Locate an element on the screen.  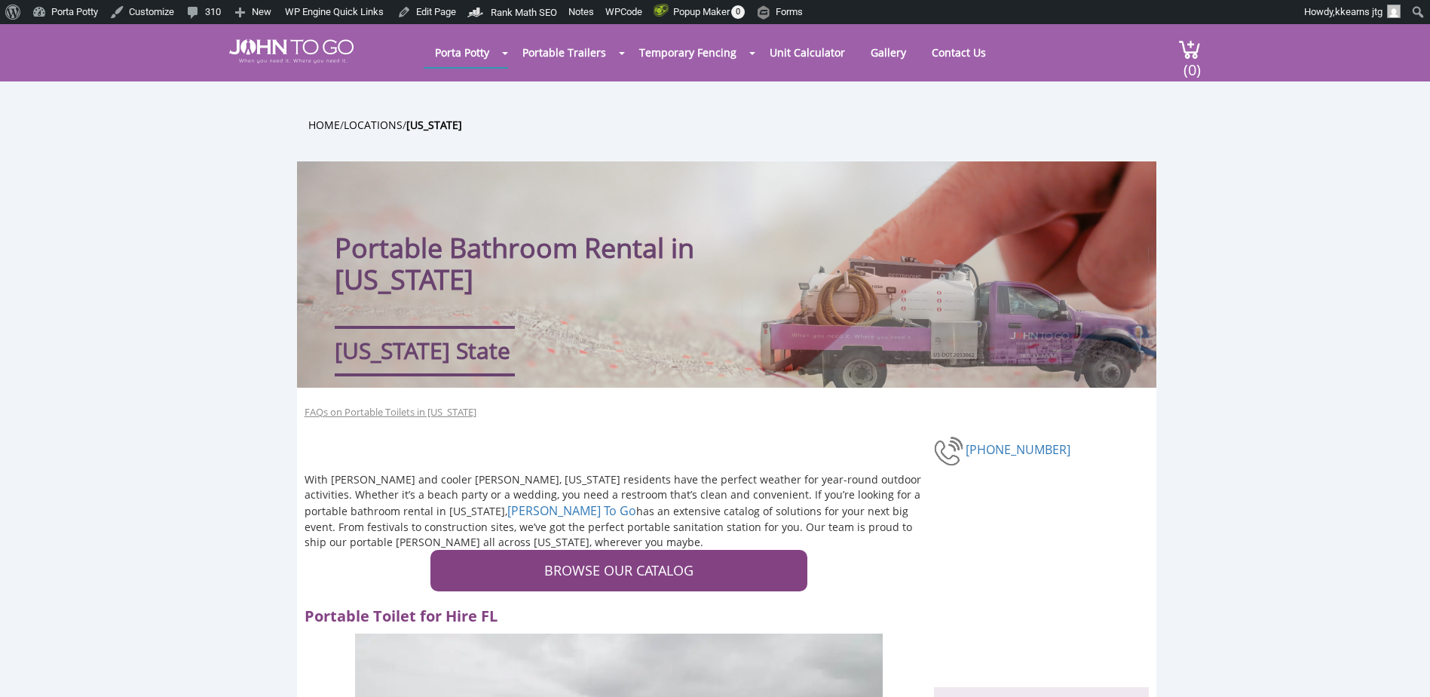
img: Truck is located at coordinates (946, 317).